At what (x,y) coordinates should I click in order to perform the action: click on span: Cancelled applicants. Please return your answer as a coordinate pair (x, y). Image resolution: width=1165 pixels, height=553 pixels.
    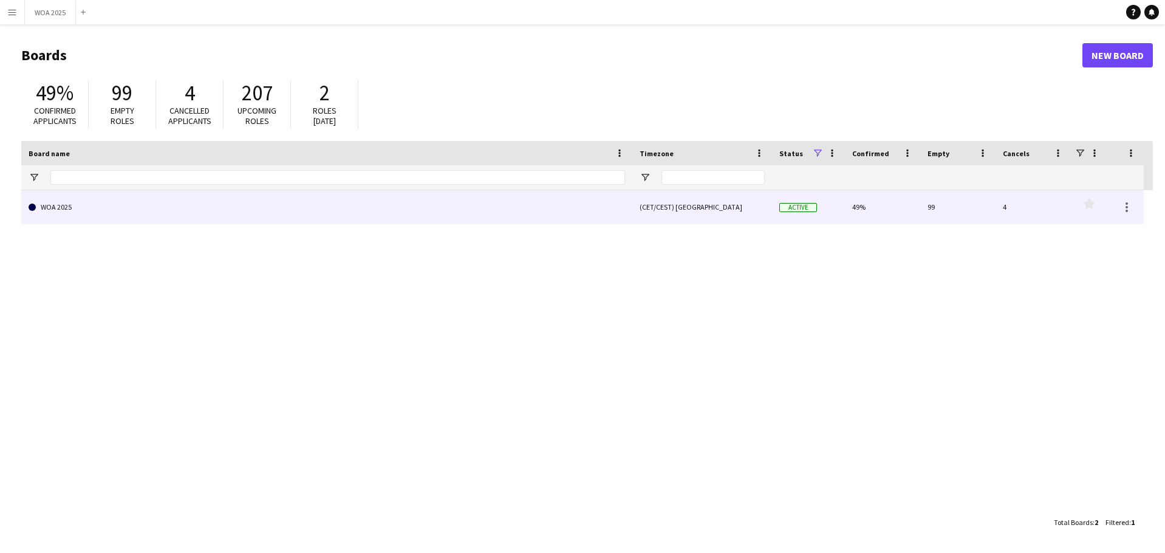
    Looking at the image, I should click on (189, 115).